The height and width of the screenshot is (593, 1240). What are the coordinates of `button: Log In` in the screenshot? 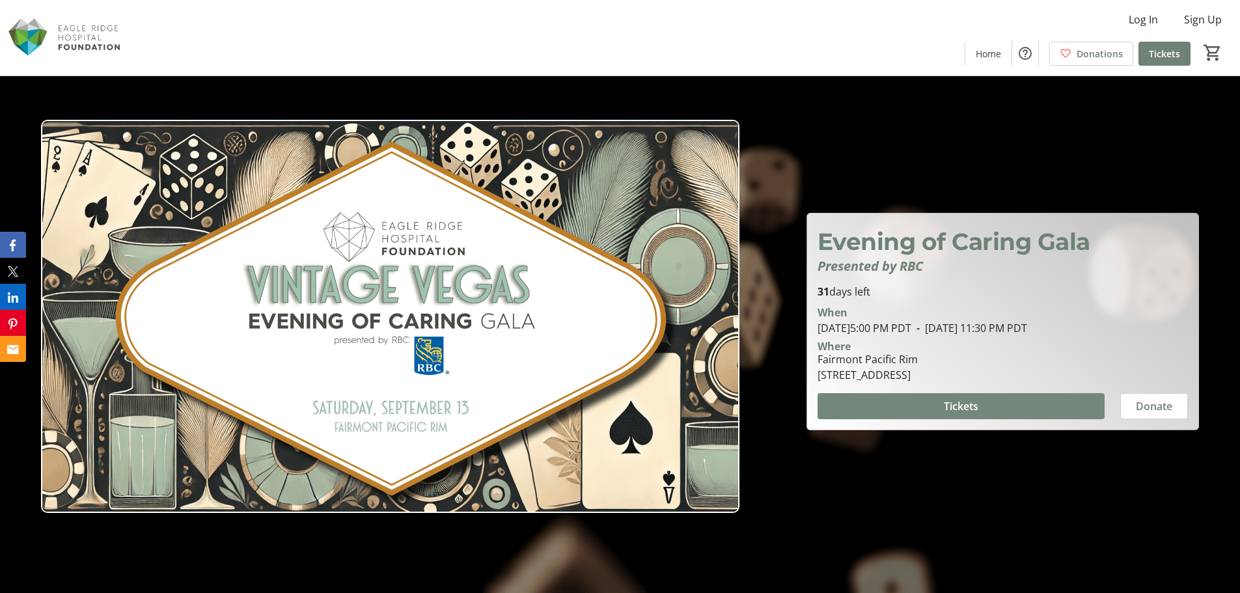 It's located at (1143, 20).